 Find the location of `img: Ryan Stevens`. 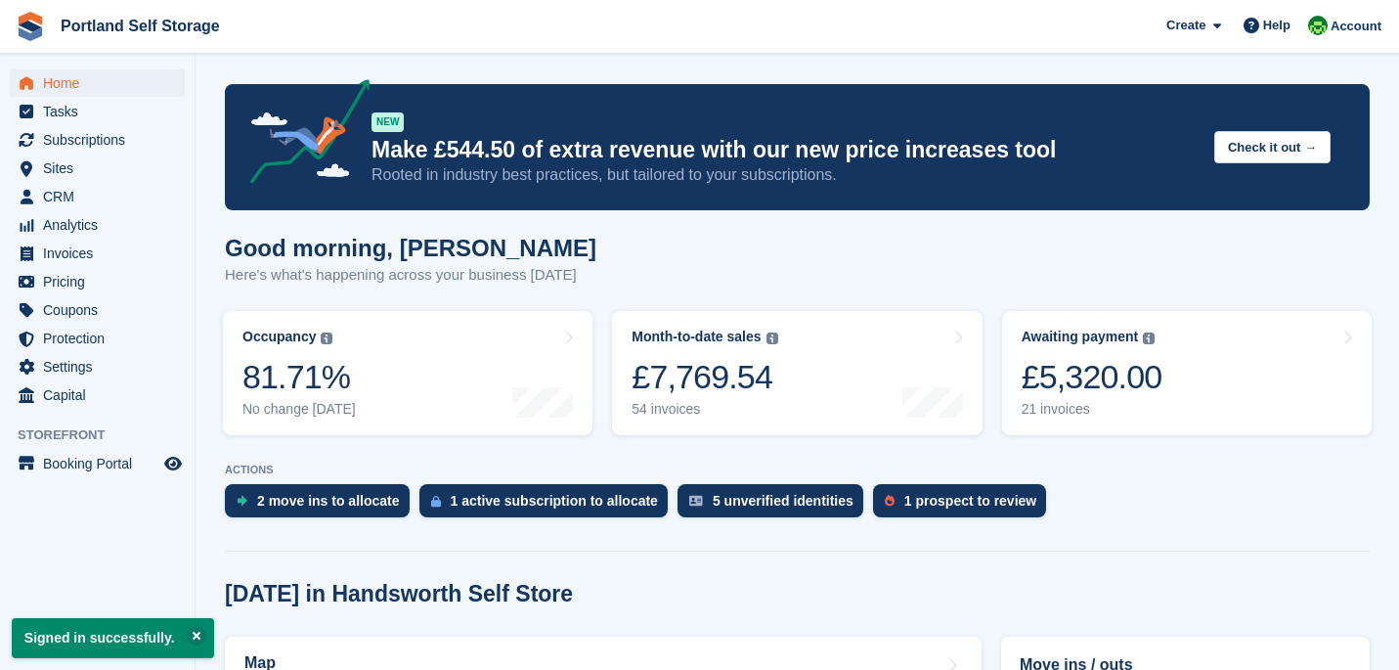

img: Ryan Stevens is located at coordinates (1318, 25).